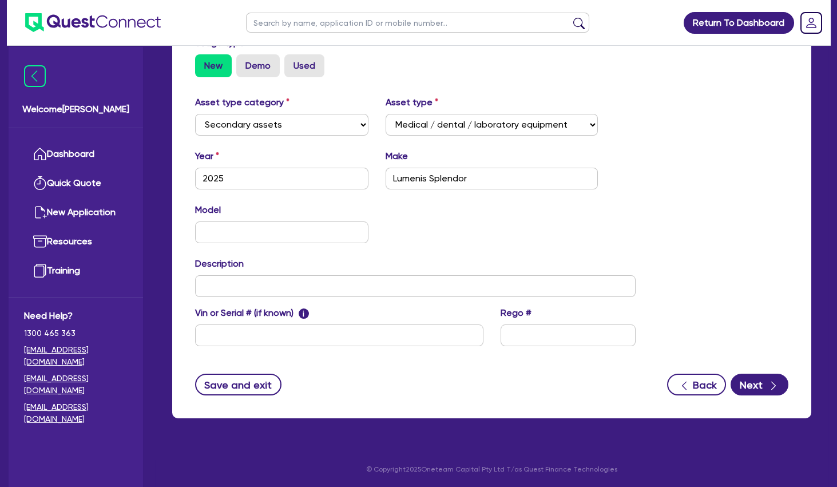 This screenshot has width=837, height=487. What do you see at coordinates (219, 264) in the screenshot?
I see `label: Description` at bounding box center [219, 264].